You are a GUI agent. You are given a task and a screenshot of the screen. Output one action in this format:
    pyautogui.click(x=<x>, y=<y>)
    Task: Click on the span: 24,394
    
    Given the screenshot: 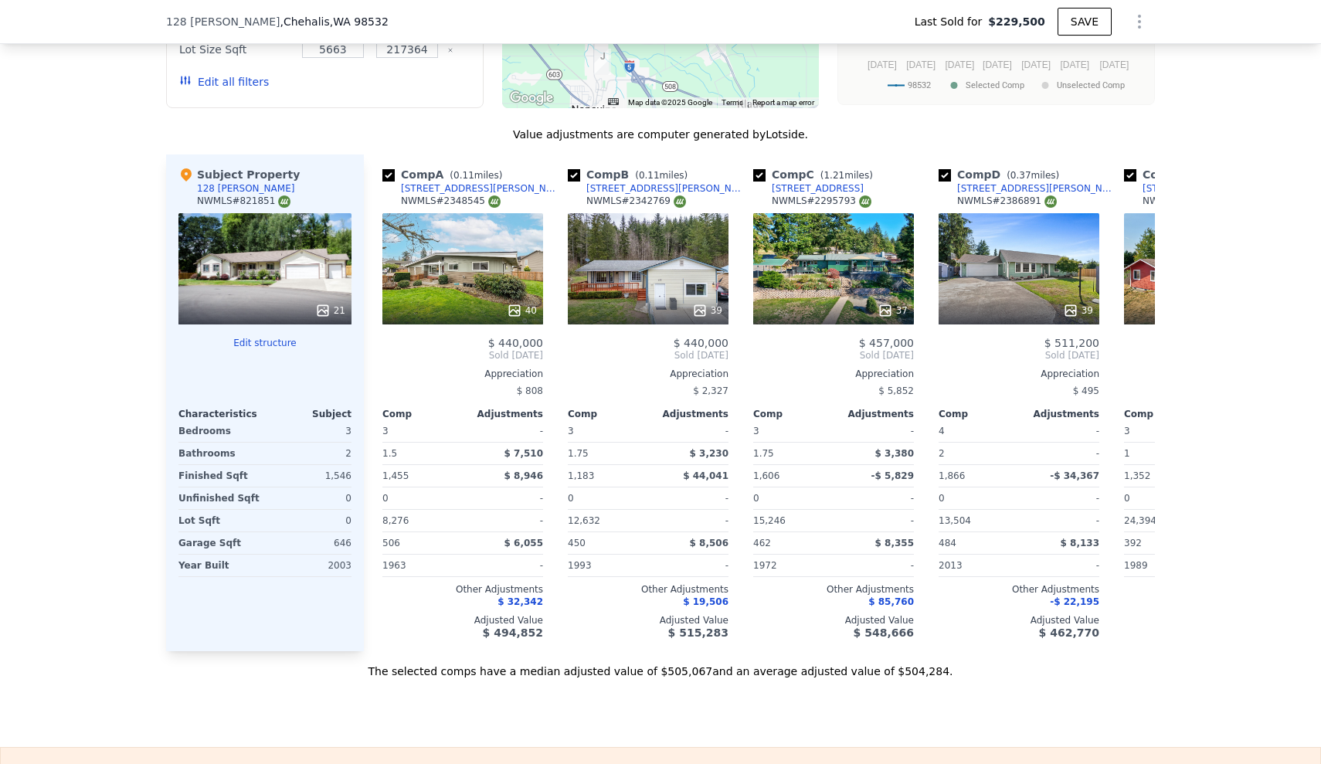 What is the action you would take?
    pyautogui.click(x=1141, y=521)
    